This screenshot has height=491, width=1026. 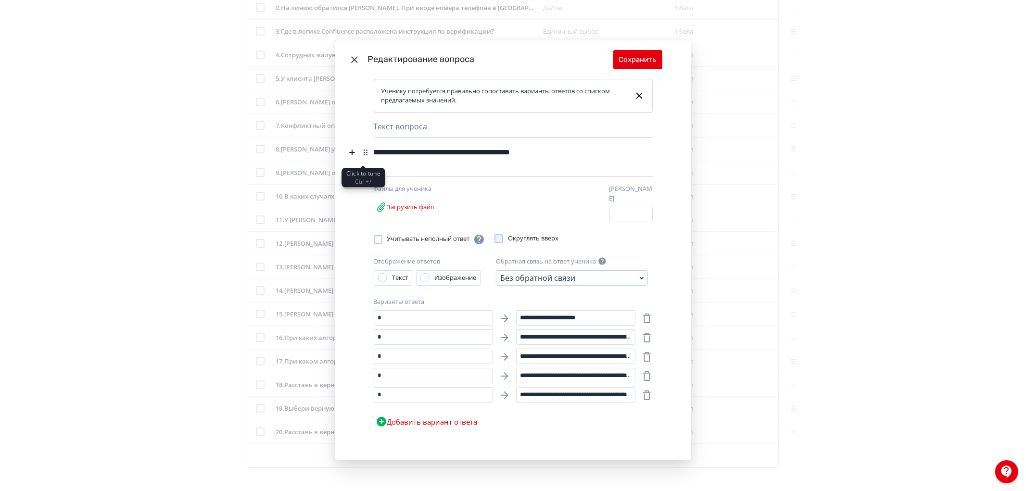 What do you see at coordinates (546, 262) in the screenshot?
I see `label: Обратная связь на ответ ученика` at bounding box center [546, 262].